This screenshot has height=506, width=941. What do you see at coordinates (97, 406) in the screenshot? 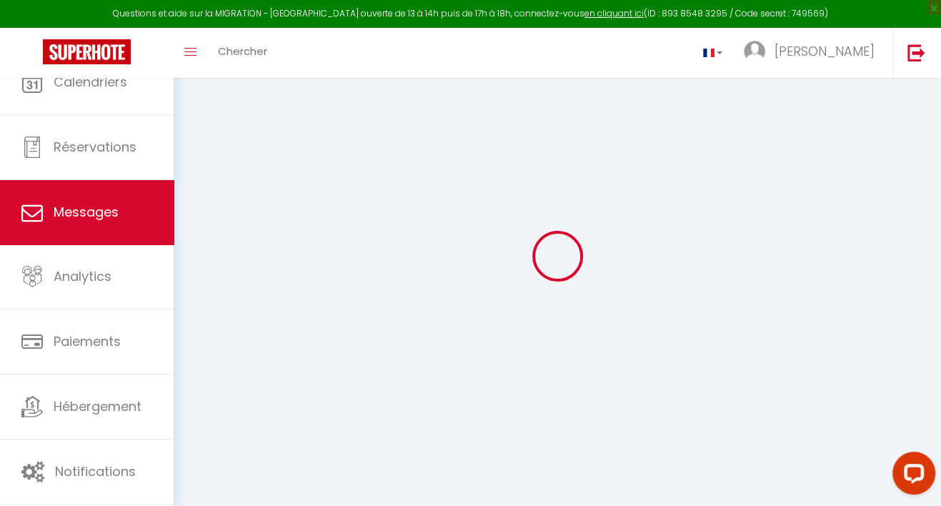
I see `span: Hébergement` at bounding box center [97, 406].